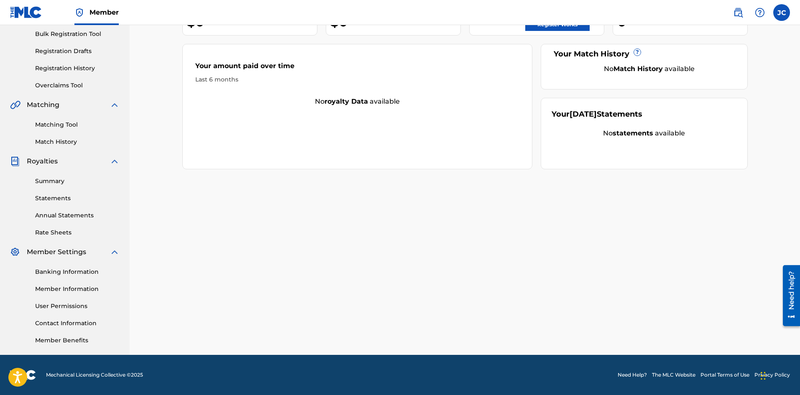 The width and height of the screenshot is (800, 395). What do you see at coordinates (772, 375) in the screenshot?
I see `a: Privacy Policy` at bounding box center [772, 375].